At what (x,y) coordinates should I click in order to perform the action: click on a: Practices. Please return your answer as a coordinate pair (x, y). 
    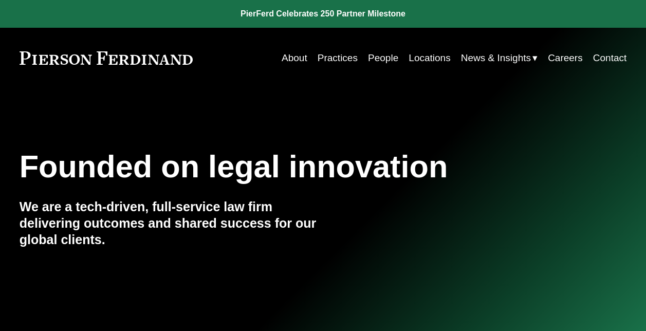
    Looking at the image, I should click on (337, 58).